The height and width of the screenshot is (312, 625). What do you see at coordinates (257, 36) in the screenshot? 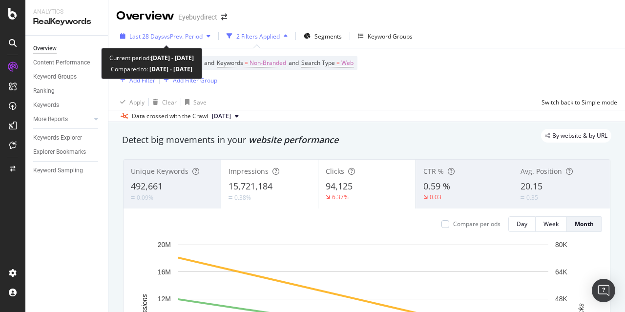
I see `button: 2 Filters Applied` at bounding box center [257, 36].